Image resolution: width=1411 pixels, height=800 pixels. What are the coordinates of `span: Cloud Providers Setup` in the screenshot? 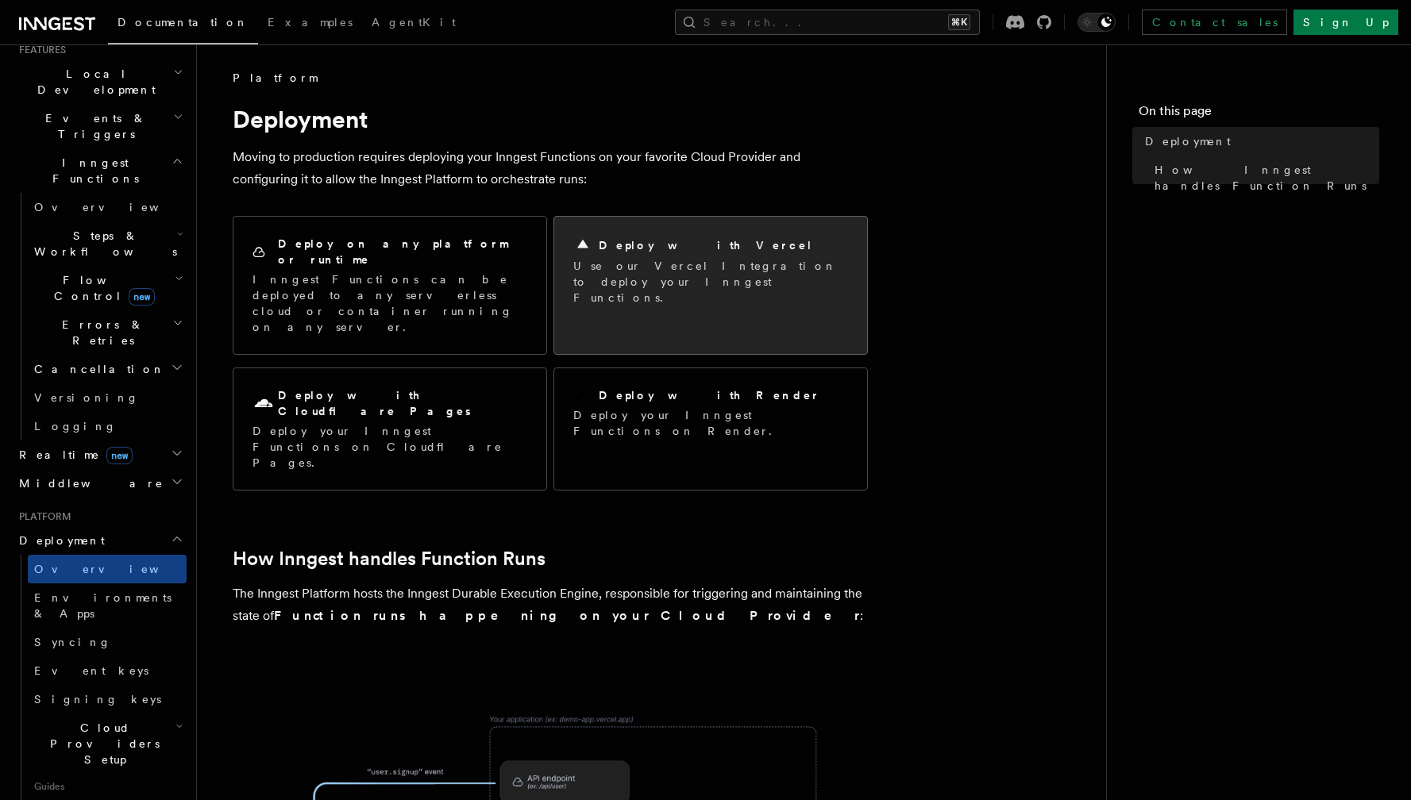 It's located at (102, 744).